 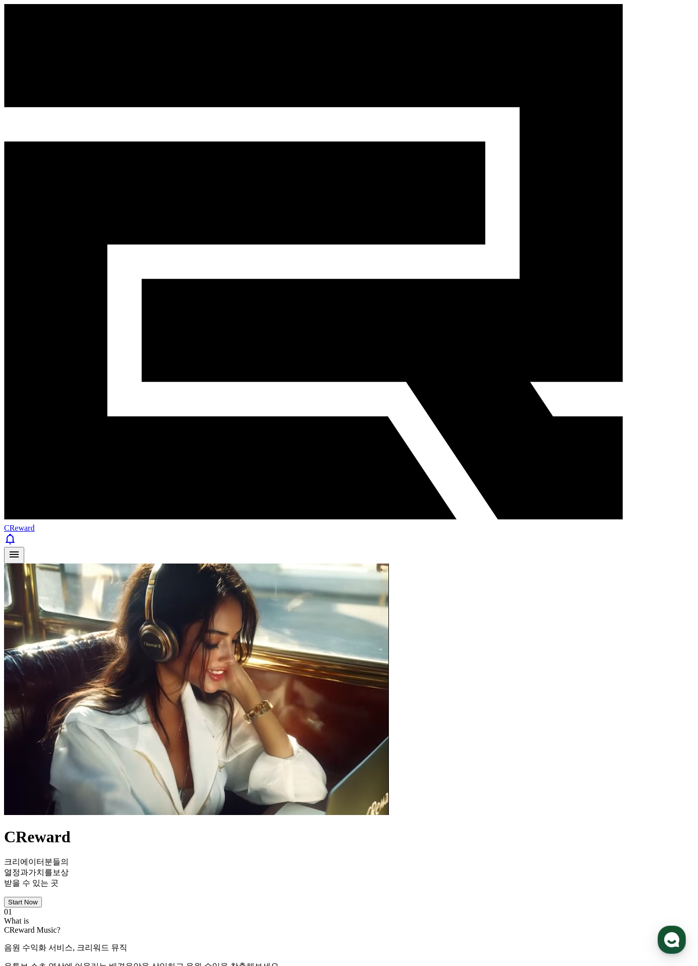 What do you see at coordinates (162, 339) in the screenshot?
I see `span: 설정` at bounding box center [162, 339].